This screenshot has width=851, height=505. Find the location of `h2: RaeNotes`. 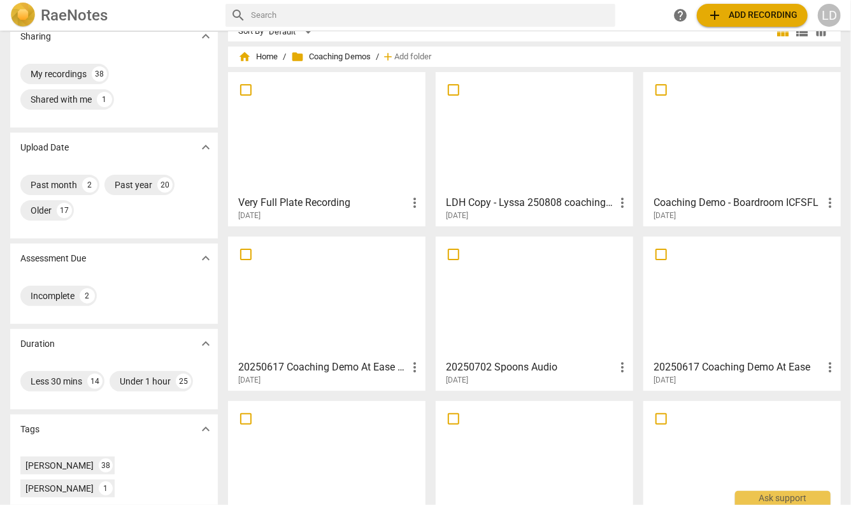

h2: RaeNotes is located at coordinates (74, 15).